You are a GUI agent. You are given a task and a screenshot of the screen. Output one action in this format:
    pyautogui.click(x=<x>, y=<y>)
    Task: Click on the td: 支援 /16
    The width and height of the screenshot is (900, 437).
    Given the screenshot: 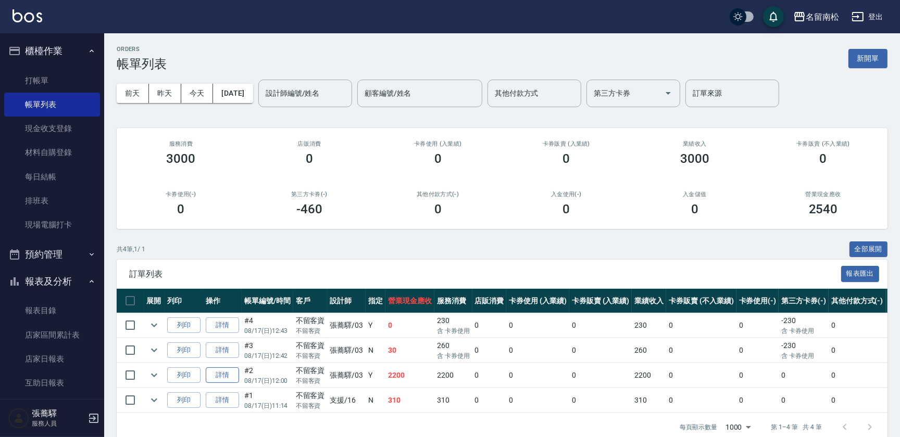 What is the action you would take?
    pyautogui.click(x=346, y=400)
    